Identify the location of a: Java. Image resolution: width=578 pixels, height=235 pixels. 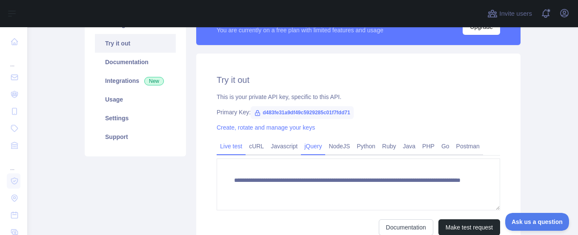
(409, 146).